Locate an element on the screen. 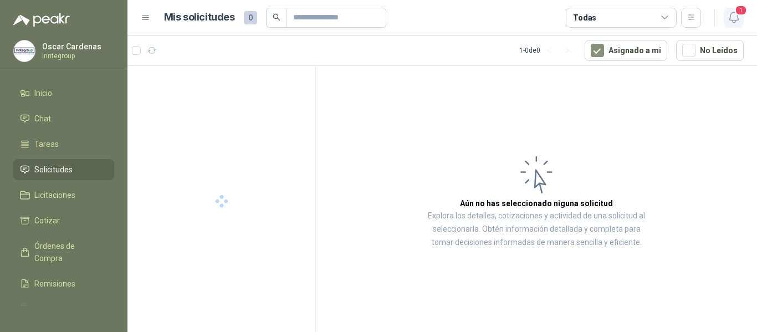  button: Asignado a mi is located at coordinates (626, 50).